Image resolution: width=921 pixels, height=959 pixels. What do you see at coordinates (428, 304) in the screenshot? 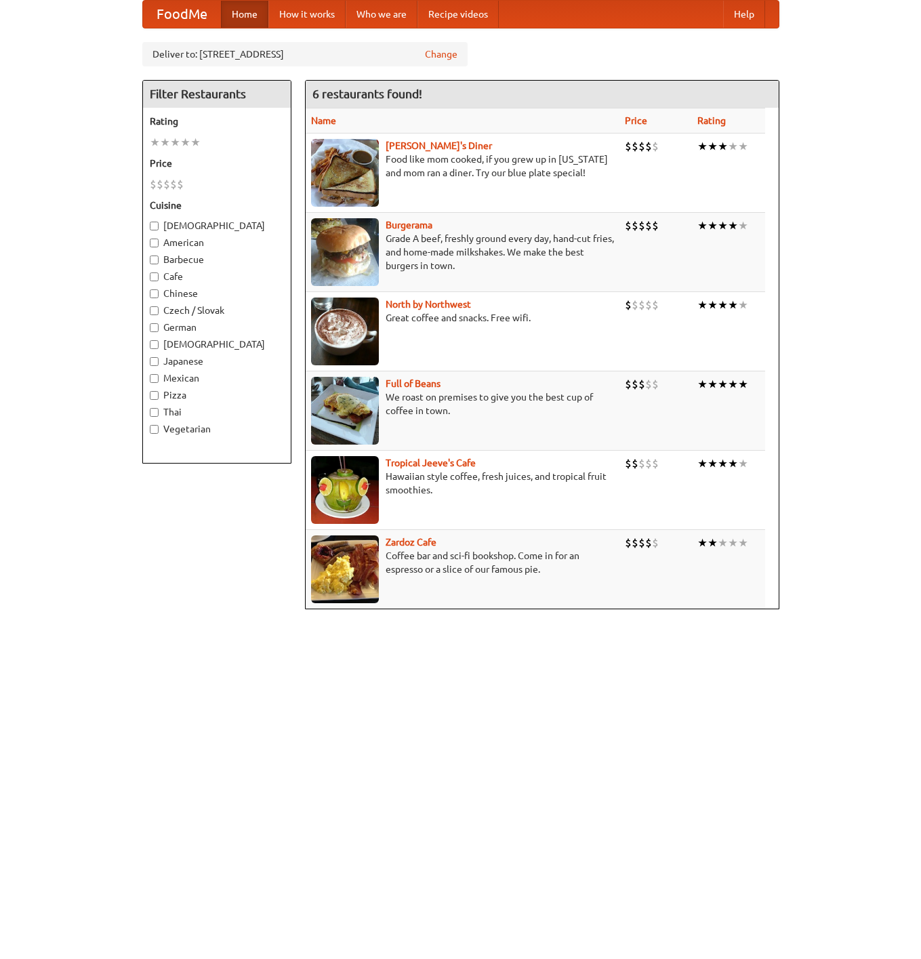
I see `b: North by Northwest` at bounding box center [428, 304].